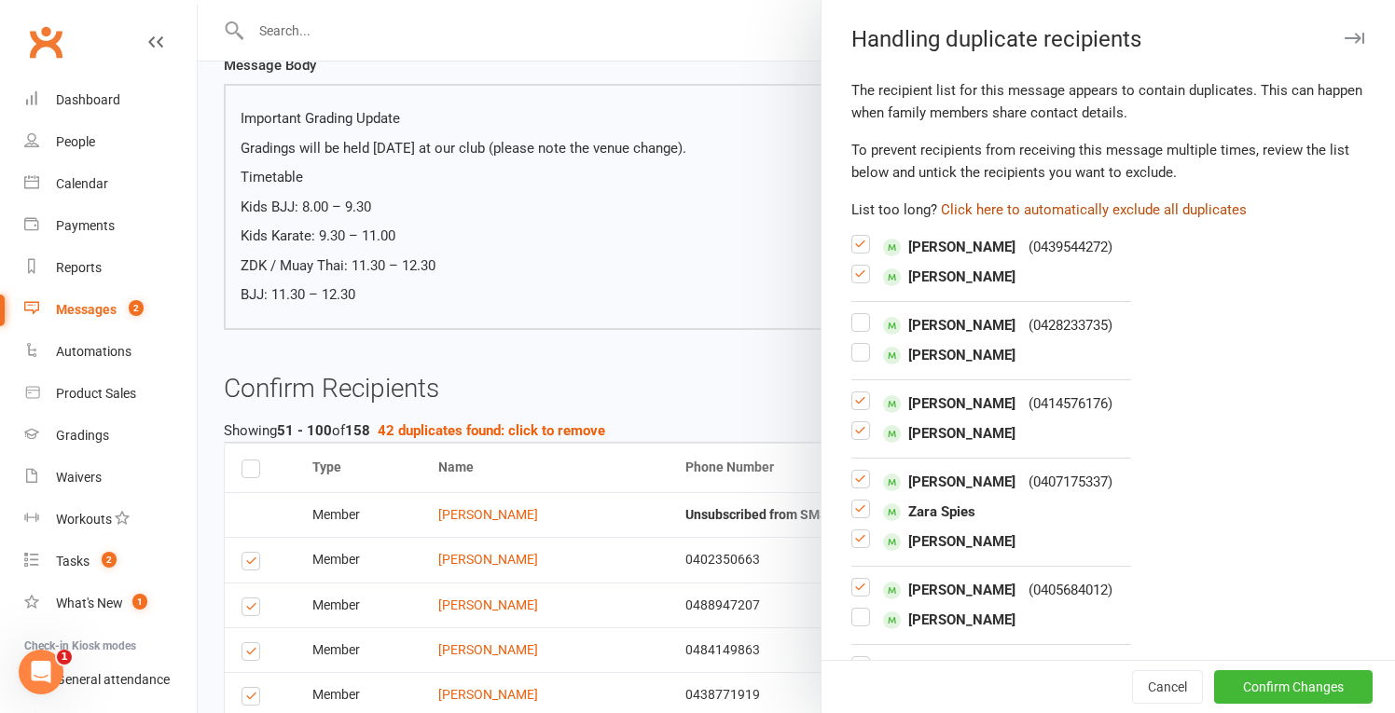 Image resolution: width=1395 pixels, height=713 pixels. What do you see at coordinates (110, 268) in the screenshot?
I see `a: Reports` at bounding box center [110, 268].